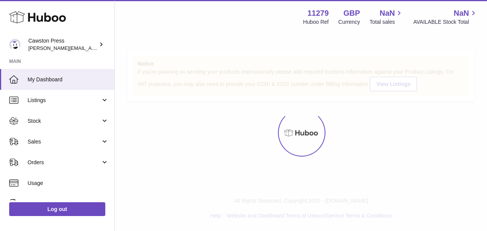  Describe the element at coordinates (446, 17) in the screenshot. I see `a: NaN AVAILABLE Stock Total` at that location.